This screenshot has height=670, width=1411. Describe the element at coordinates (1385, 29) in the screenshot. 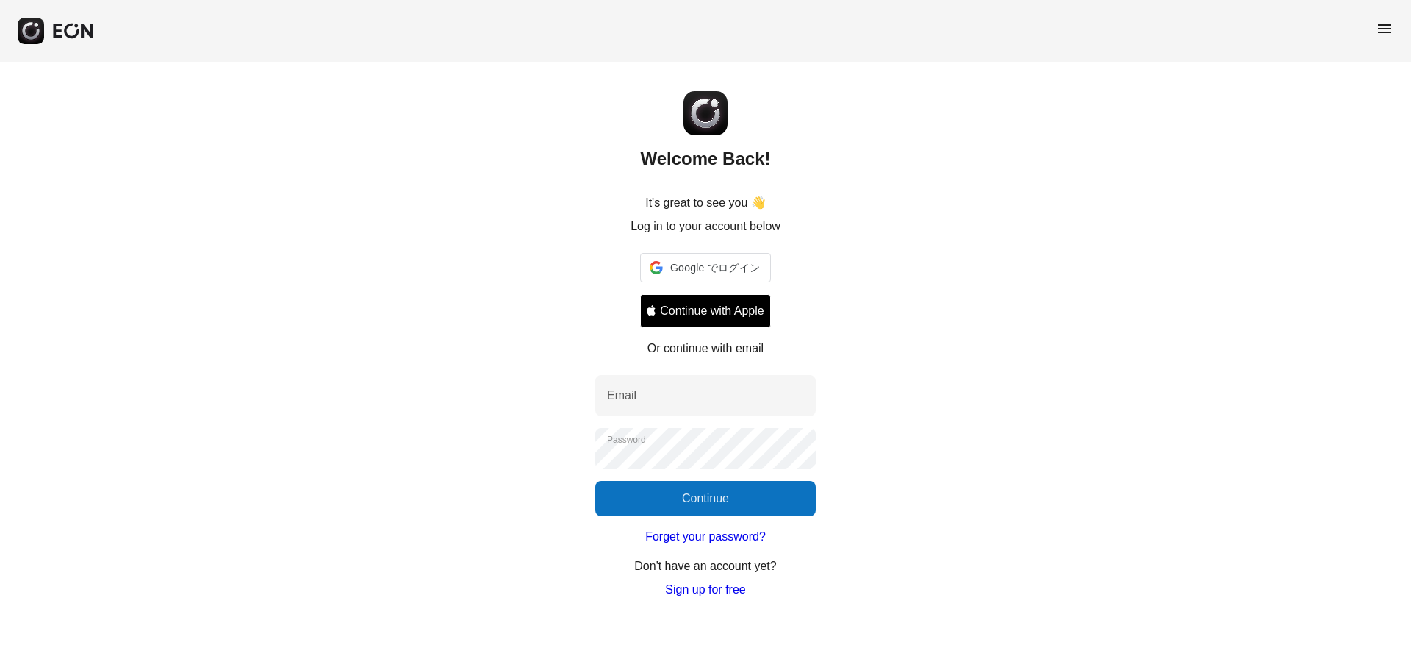

I see `span: menu` at that location.